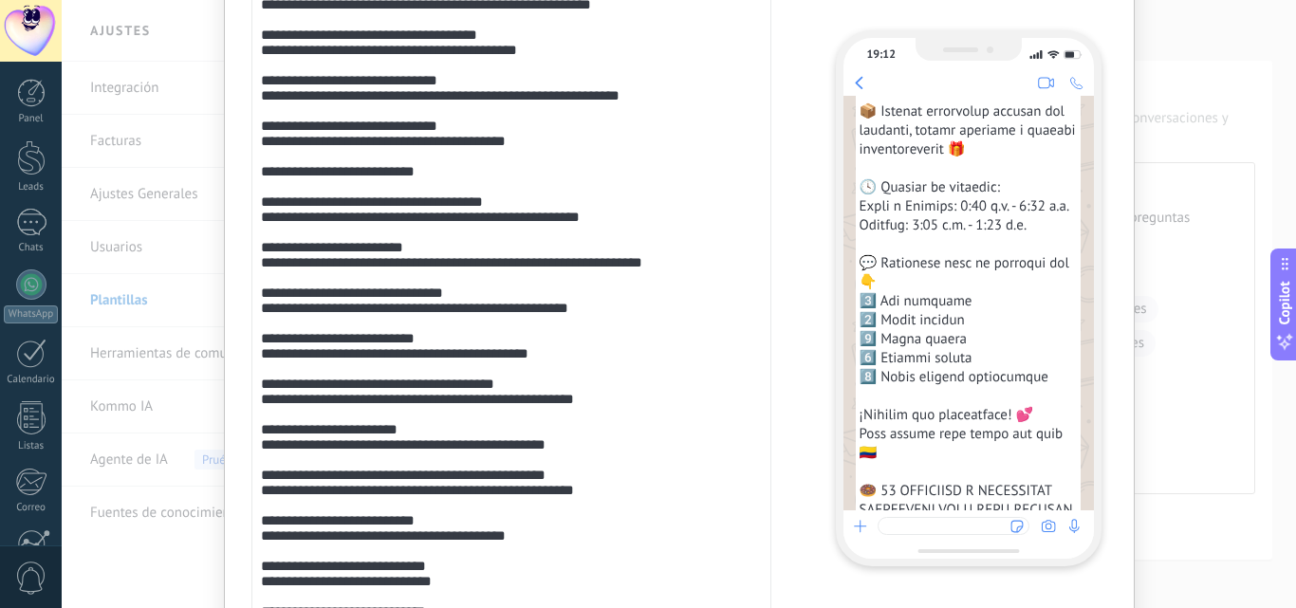  I want to click on div: Correo, so click(31, 507).